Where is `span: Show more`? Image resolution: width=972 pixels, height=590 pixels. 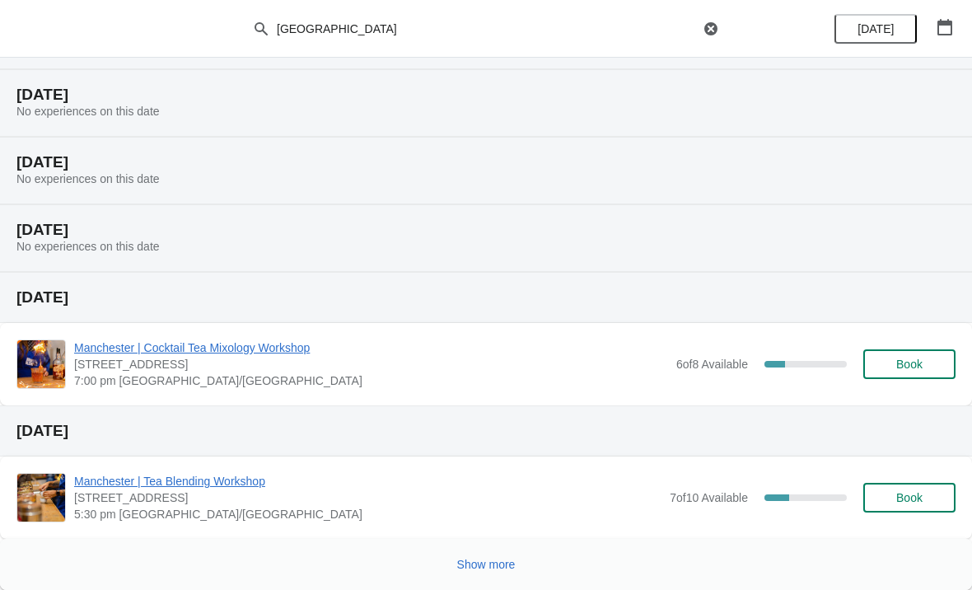 span: Show more is located at coordinates (486, 564).